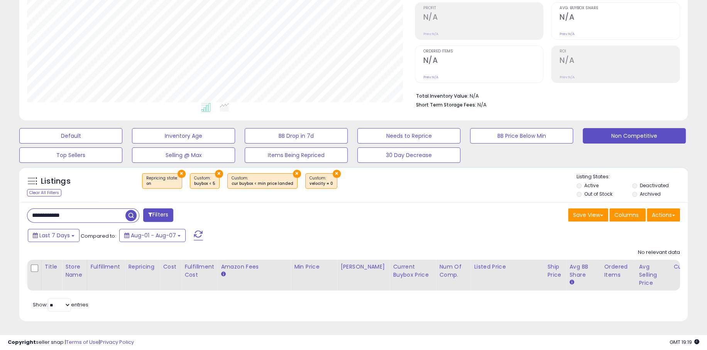 The width and height of the screenshot is (707, 350). Describe the element at coordinates (296, 136) in the screenshot. I see `button: BB Drop in 7d` at that location.